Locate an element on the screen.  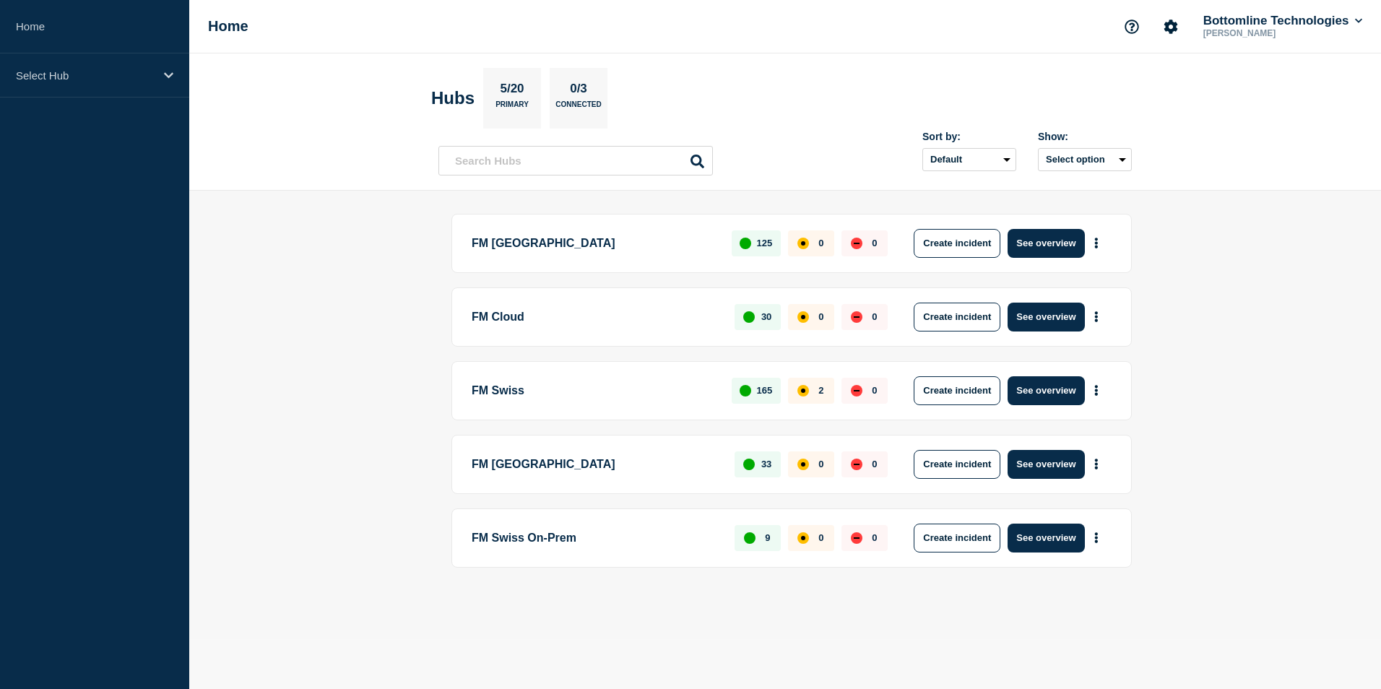
p: 2 is located at coordinates (820, 390).